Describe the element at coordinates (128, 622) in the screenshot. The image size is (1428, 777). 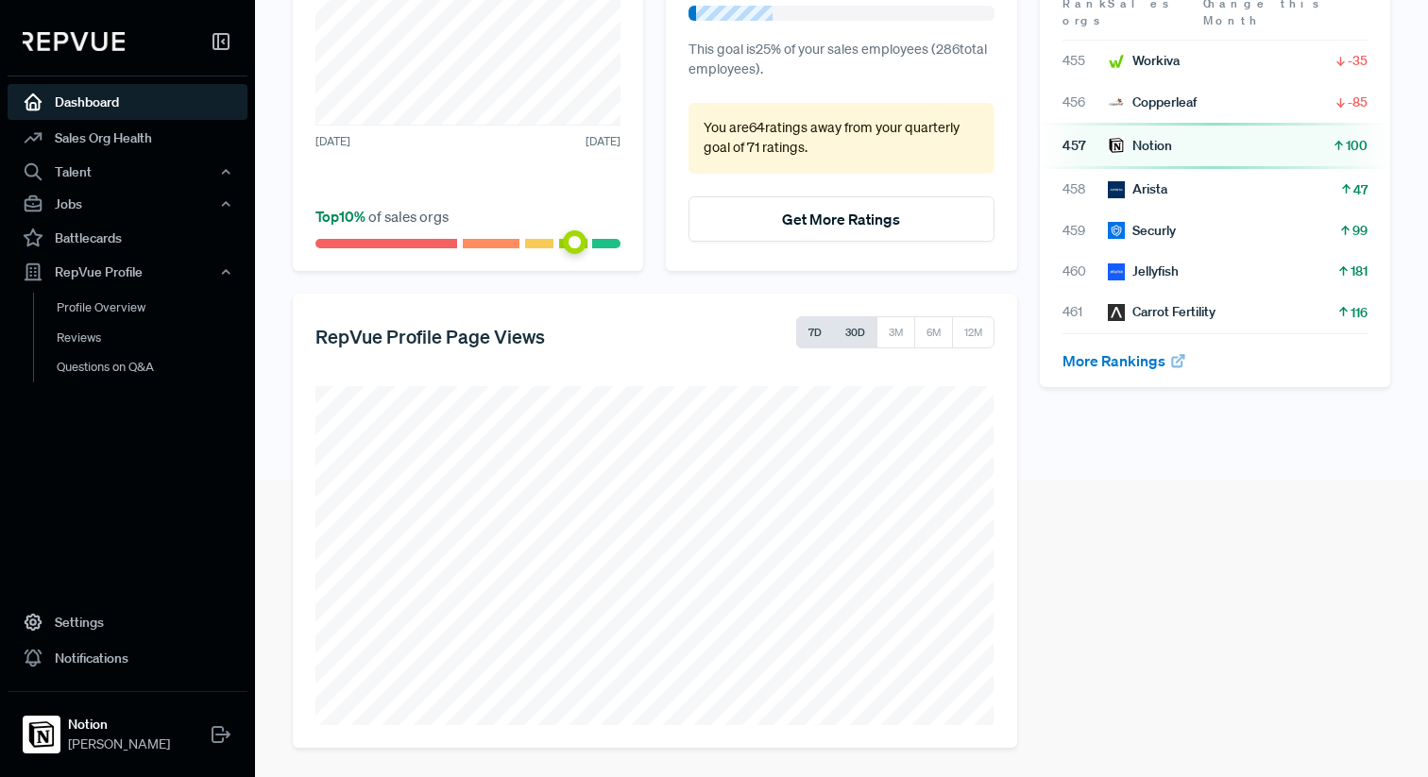
I see `a: Settings` at that location.